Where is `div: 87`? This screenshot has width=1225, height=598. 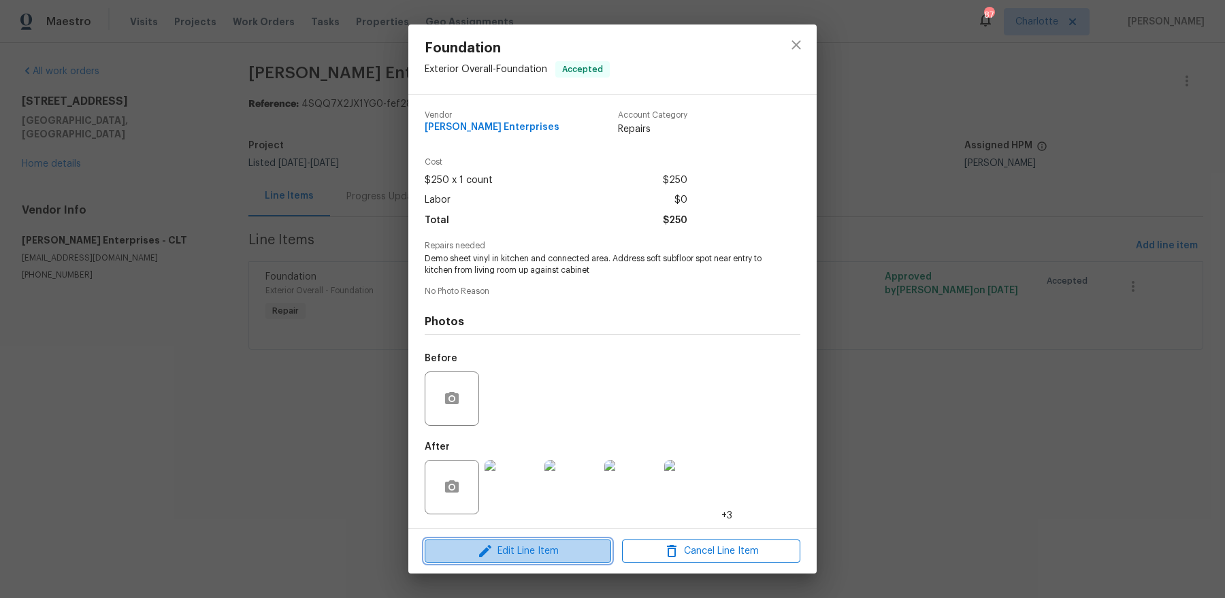
div: 87 is located at coordinates (989, 15).